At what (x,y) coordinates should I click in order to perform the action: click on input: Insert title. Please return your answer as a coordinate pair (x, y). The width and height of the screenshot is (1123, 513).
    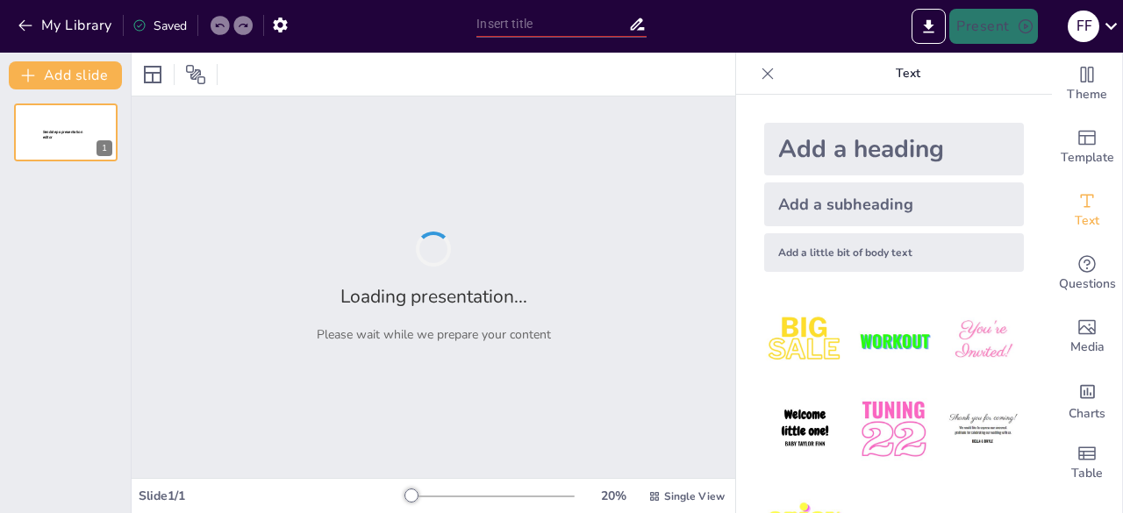
    Looking at the image, I should click on (552, 24).